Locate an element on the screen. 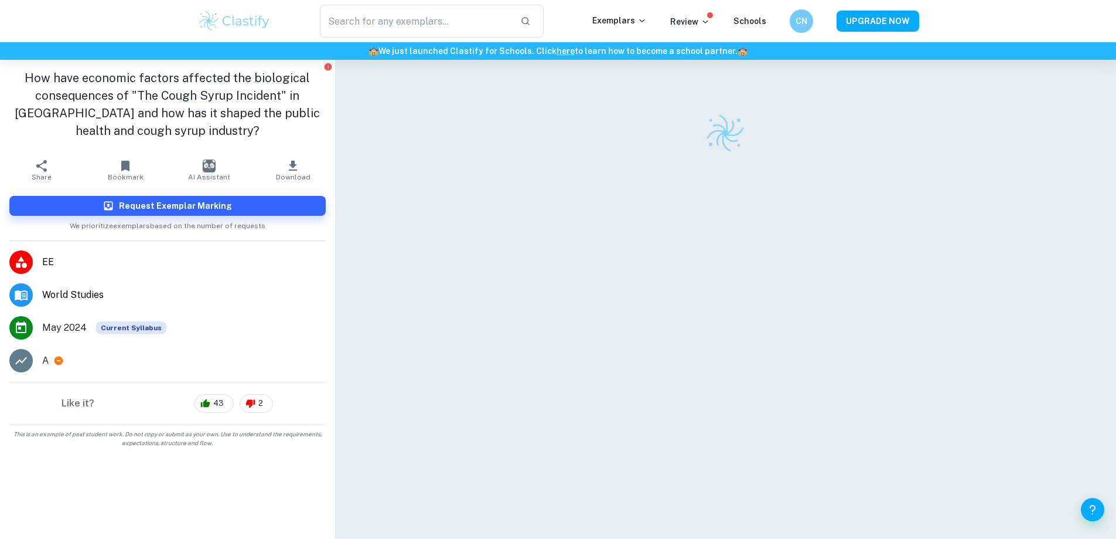  h1: How have economic factors affected the biological consequences of "The Cough Syrup Incident" in [... is located at coordinates (168, 104).